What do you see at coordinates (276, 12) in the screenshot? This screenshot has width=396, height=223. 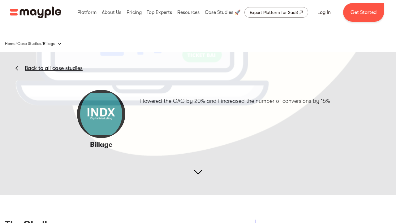 I see `a: Expert Platform for SaaS` at bounding box center [276, 12].